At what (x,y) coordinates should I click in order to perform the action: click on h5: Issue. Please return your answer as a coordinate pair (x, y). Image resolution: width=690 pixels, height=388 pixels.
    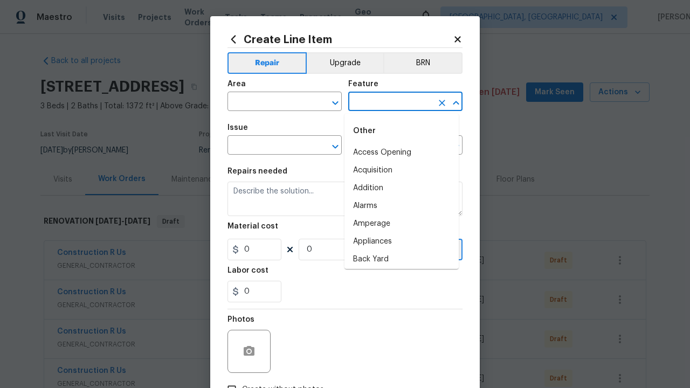
    Looking at the image, I should click on (238, 128).